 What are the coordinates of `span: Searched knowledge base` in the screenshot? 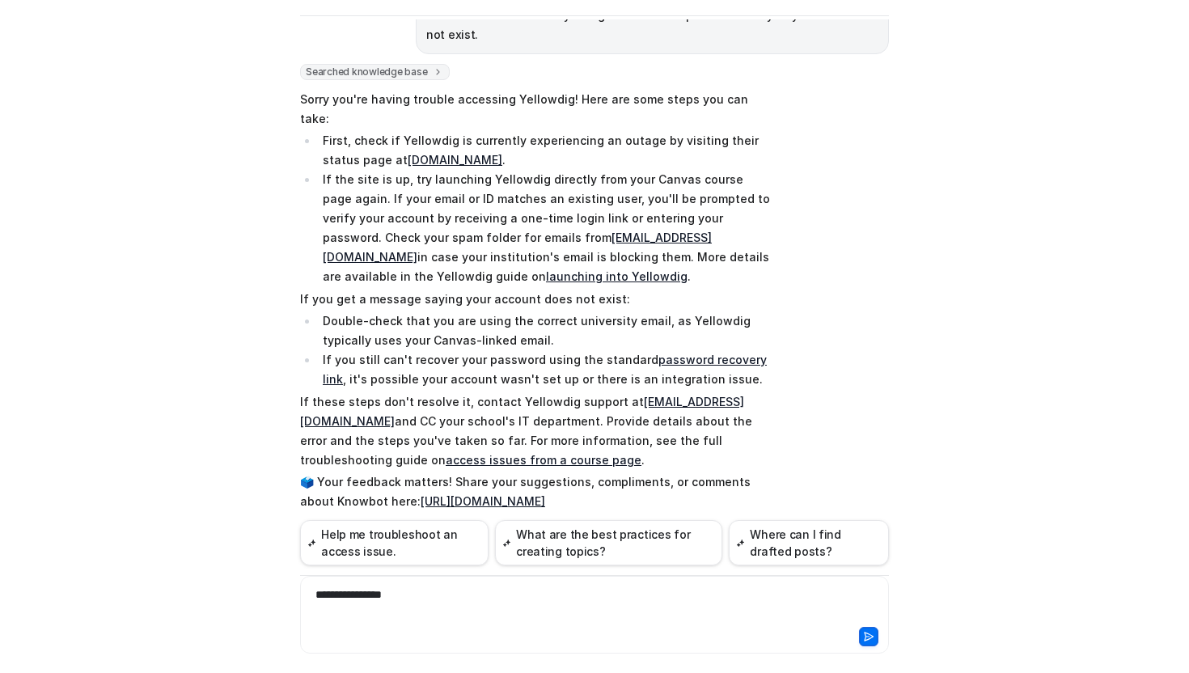 It's located at (375, 72).